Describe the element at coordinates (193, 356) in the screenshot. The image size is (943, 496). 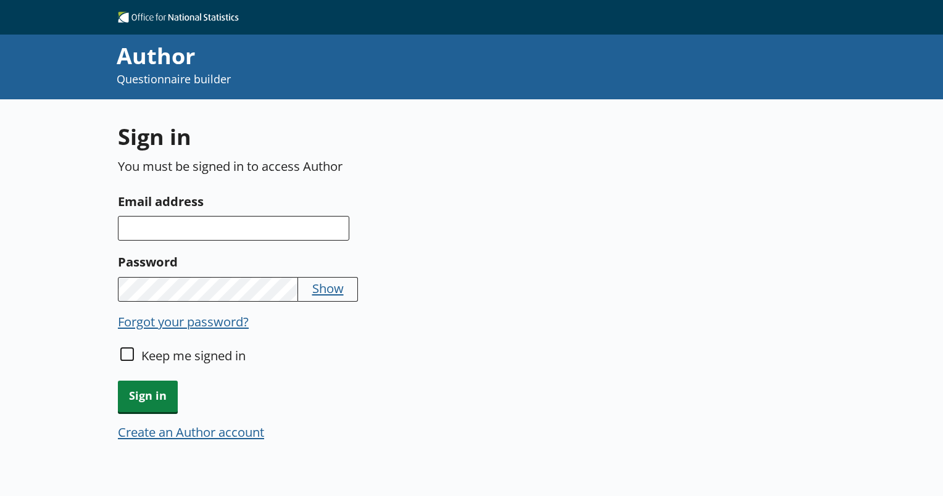
I see `label: Keep me signed in` at that location.